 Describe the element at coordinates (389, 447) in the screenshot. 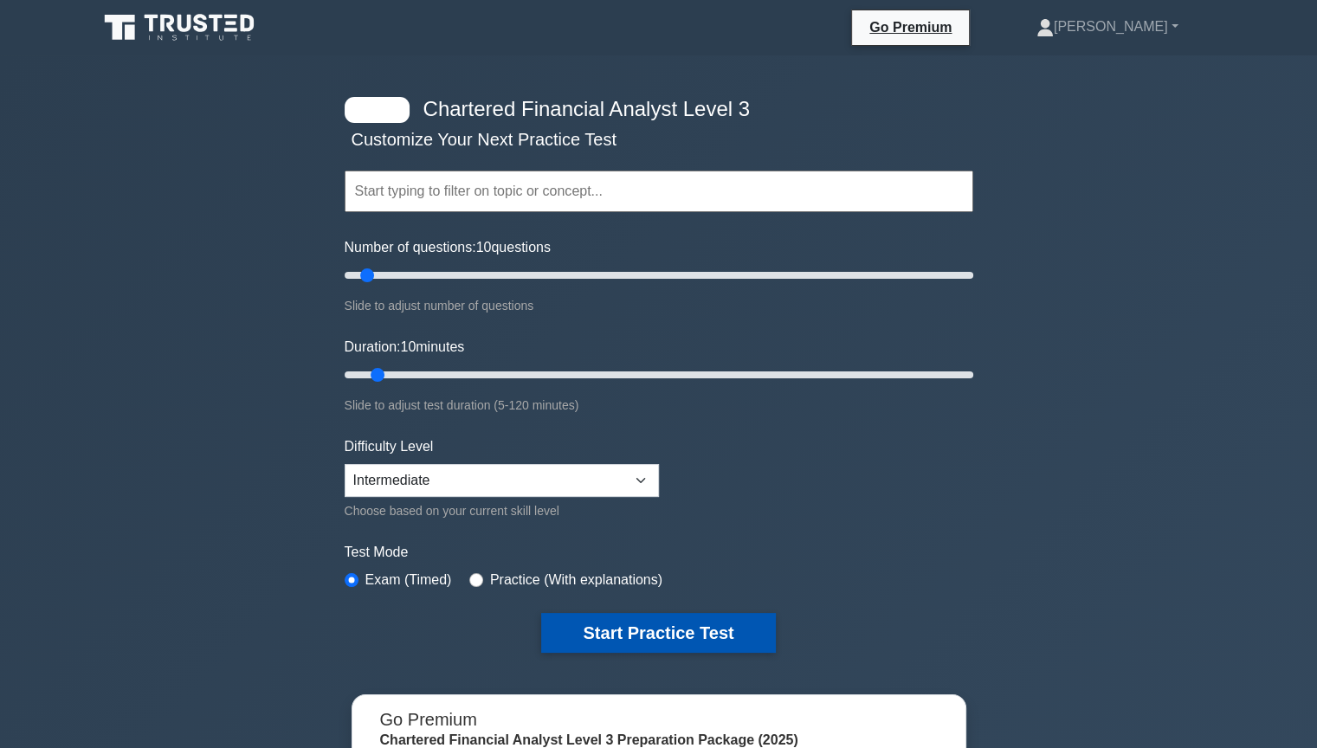

I see `label: Difficulty Level` at that location.